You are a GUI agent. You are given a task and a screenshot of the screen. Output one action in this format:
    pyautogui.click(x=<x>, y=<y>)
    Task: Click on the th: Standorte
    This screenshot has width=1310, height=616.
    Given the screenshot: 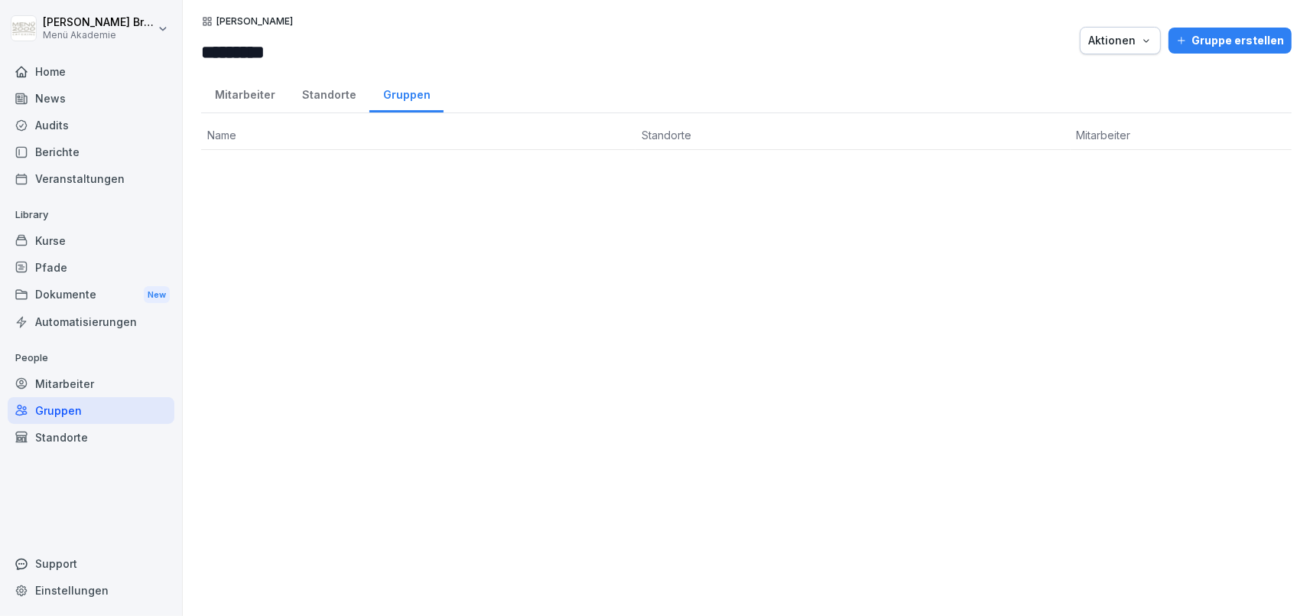 What is the action you would take?
    pyautogui.click(x=853, y=135)
    